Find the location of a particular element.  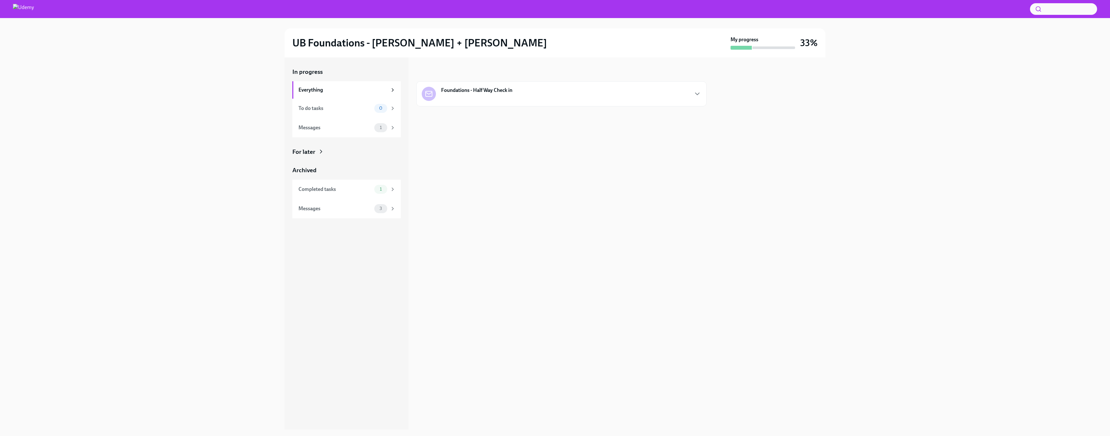

strong: Foundations - Half Way Check in is located at coordinates (477, 90).